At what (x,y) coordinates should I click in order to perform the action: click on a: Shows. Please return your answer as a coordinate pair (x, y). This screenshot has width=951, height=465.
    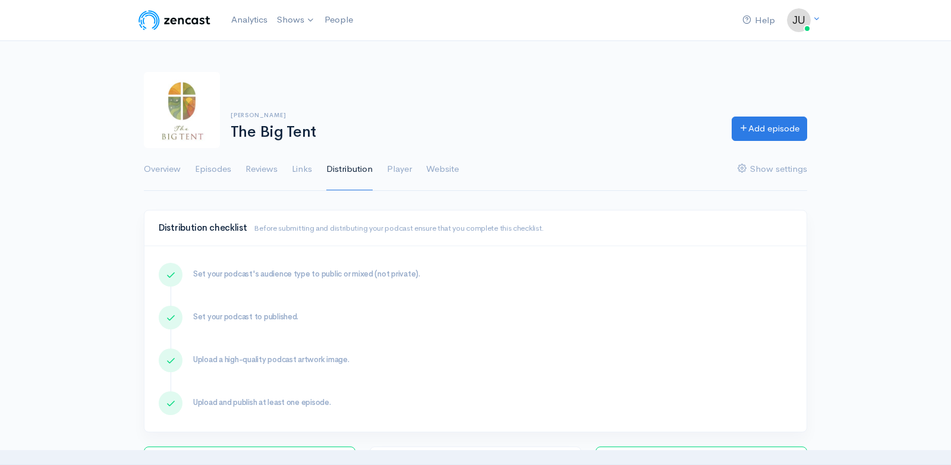
    Looking at the image, I should click on (296, 20).